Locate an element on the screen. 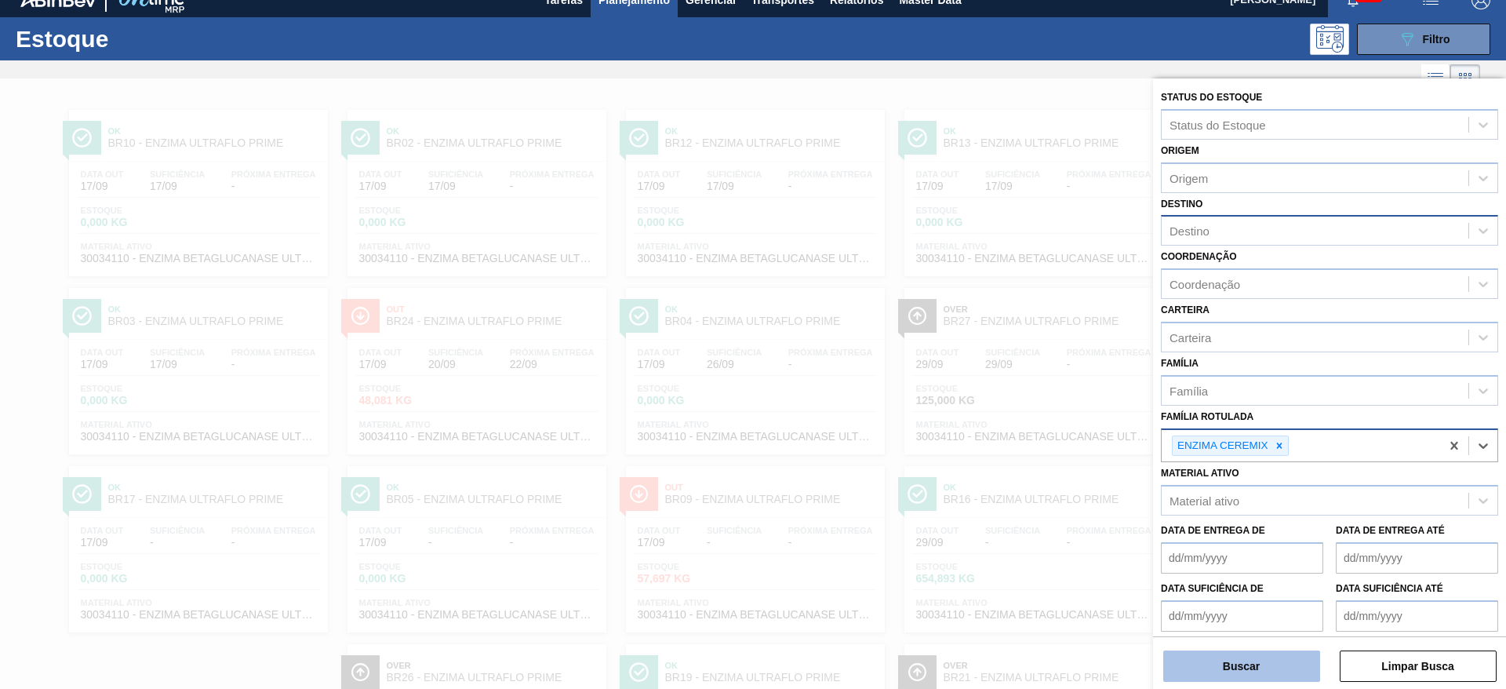  div: Família is located at coordinates (1188, 390).